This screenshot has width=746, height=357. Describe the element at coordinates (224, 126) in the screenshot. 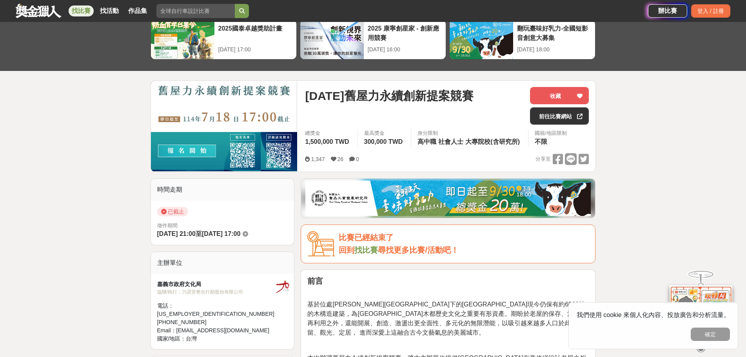

I see `img: Cover Image` at that location.